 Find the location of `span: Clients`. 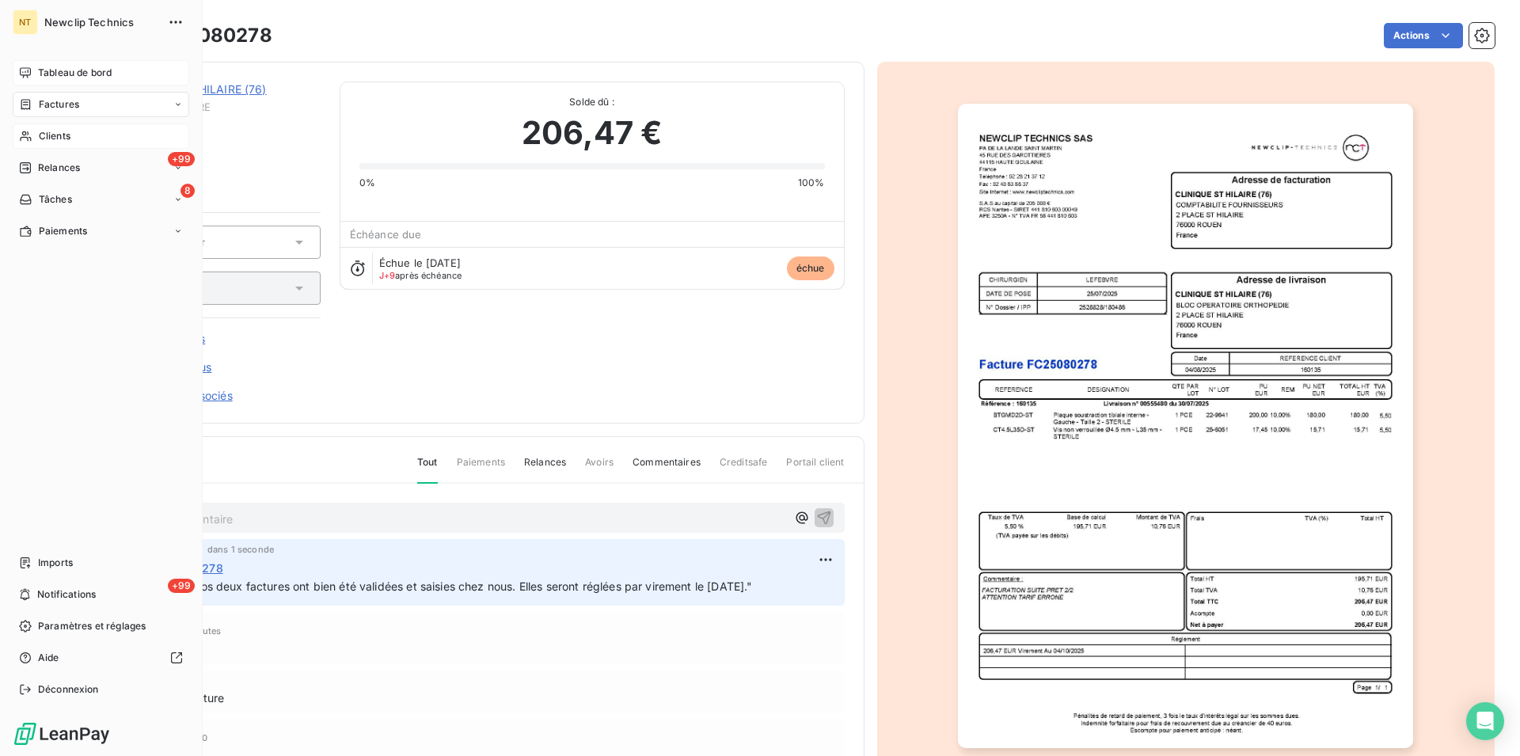

span: Clients is located at coordinates (55, 136).